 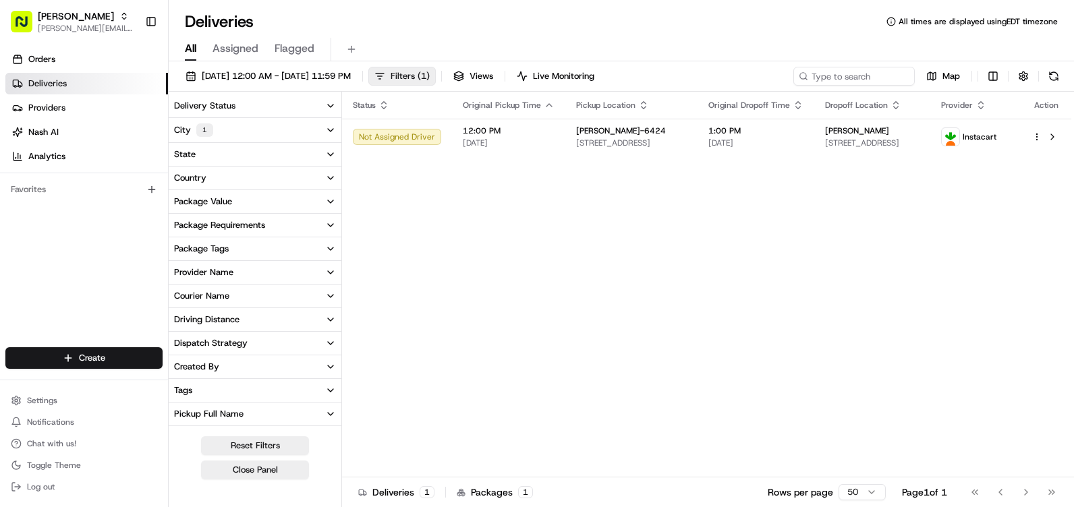 What do you see at coordinates (800, 492) in the screenshot?
I see `p: Rows per page` at bounding box center [800, 492].